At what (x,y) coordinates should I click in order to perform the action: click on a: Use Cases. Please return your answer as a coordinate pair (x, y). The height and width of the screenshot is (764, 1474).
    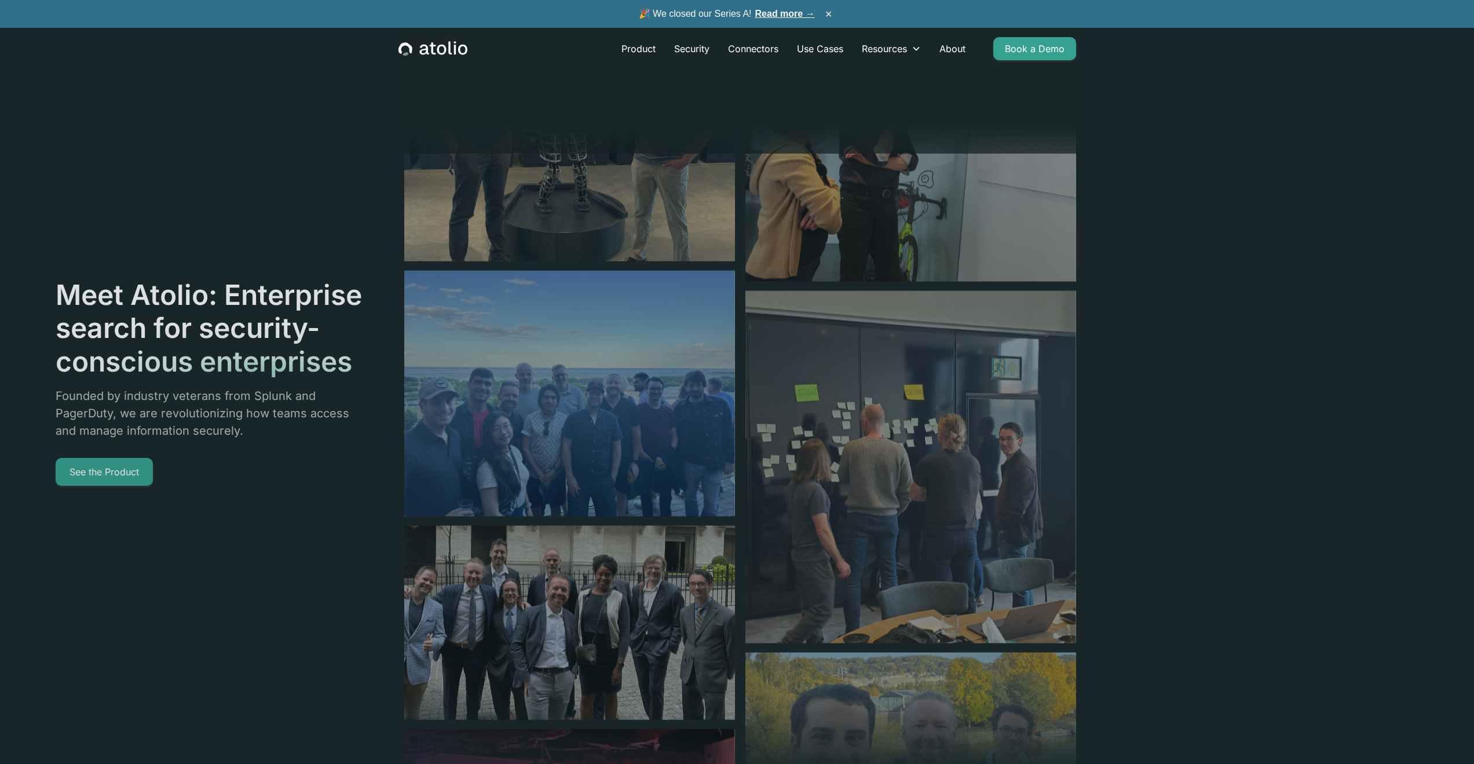
    Looking at the image, I should click on (820, 49).